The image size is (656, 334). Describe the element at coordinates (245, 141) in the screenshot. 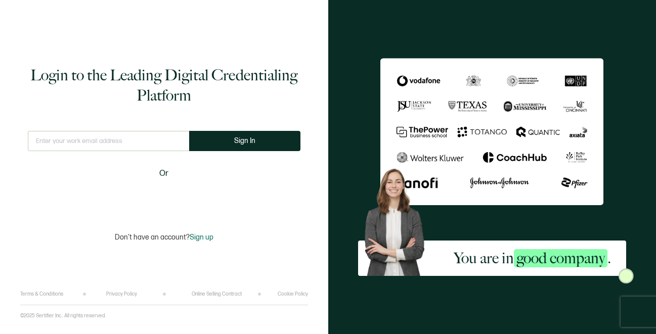

I see `button: Sign In` at that location.